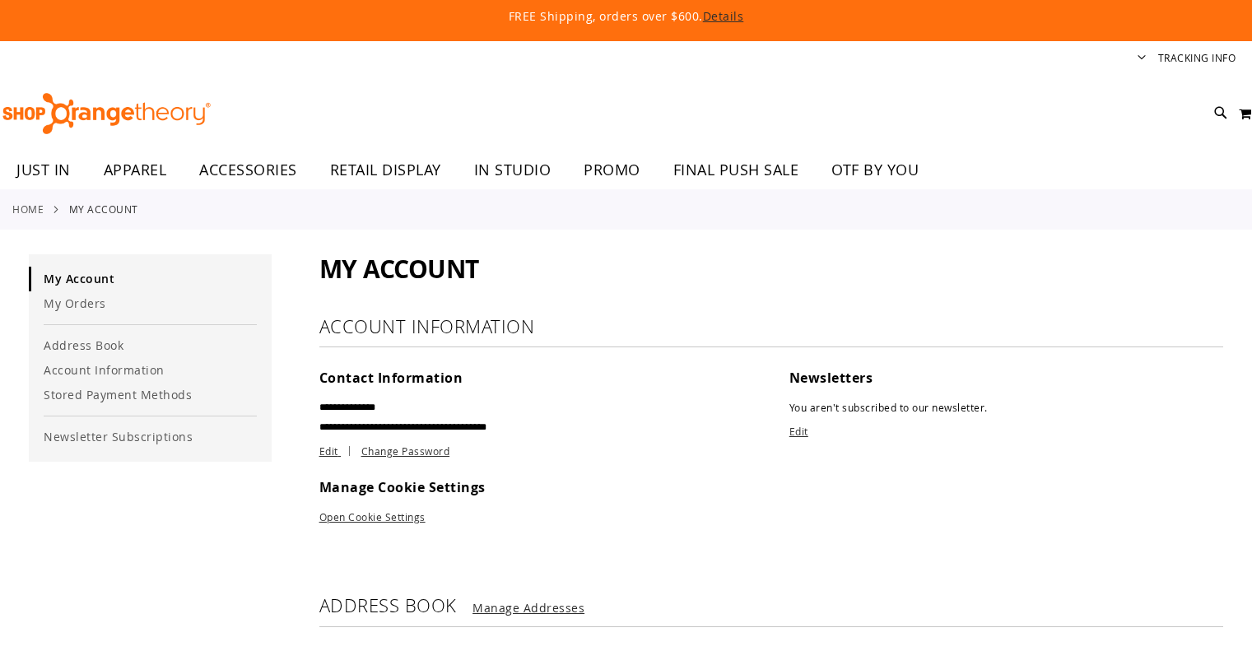 This screenshot has height=651, width=1252. What do you see at coordinates (1142, 58) in the screenshot?
I see `button: Account menu` at bounding box center [1142, 58].